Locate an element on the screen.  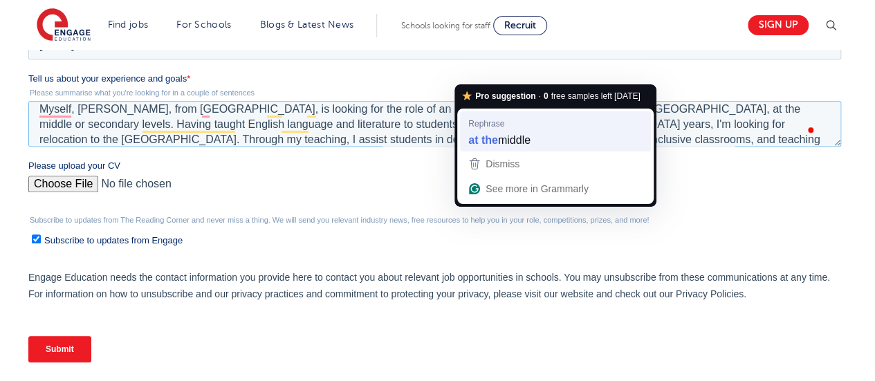
a: Sign up is located at coordinates (778, 25).